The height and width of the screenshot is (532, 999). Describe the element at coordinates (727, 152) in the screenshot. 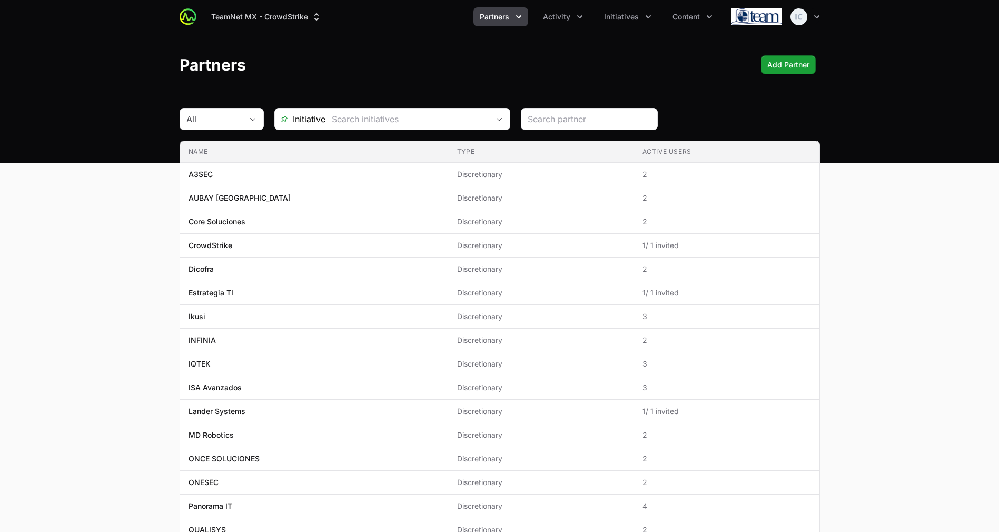

I see `th: Active Users` at that location.